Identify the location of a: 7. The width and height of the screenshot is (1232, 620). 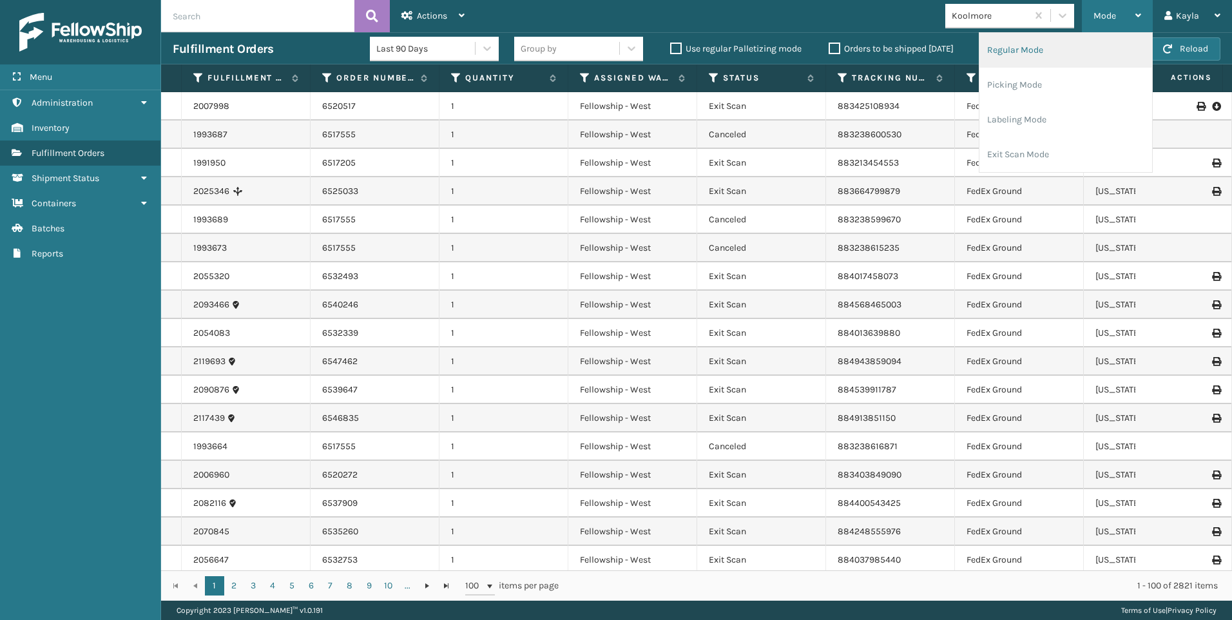
(330, 585).